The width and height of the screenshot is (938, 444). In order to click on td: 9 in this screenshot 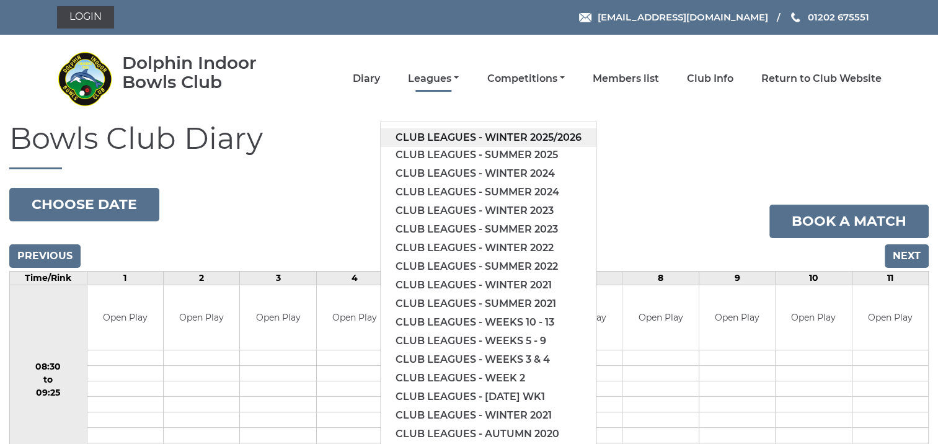, I will do `click(736, 278)`.